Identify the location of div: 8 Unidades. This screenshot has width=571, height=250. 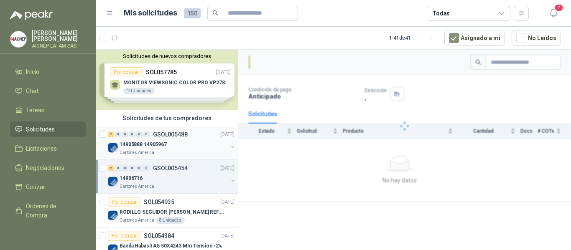
(170, 221).